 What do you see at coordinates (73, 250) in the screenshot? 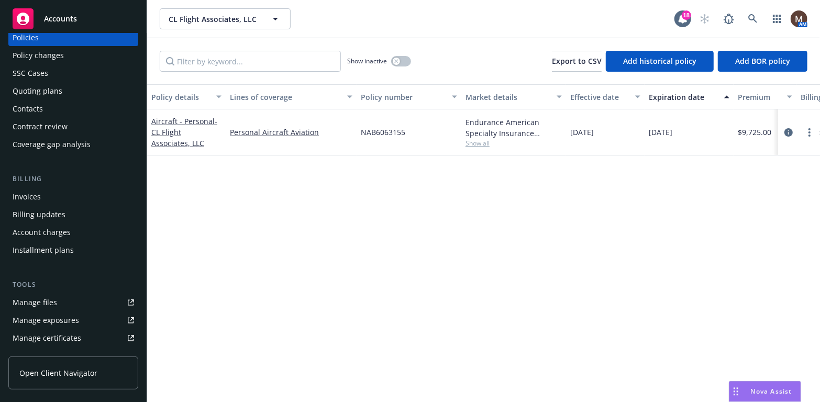
I see `a: Installment plans` at bounding box center [73, 250].